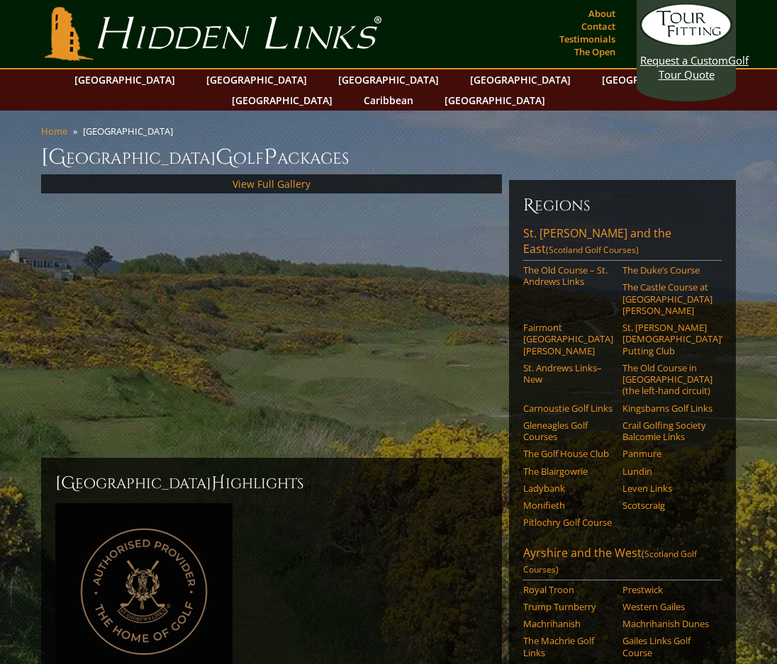  What do you see at coordinates (587, 39) in the screenshot?
I see `a: Testimonials` at bounding box center [587, 39].